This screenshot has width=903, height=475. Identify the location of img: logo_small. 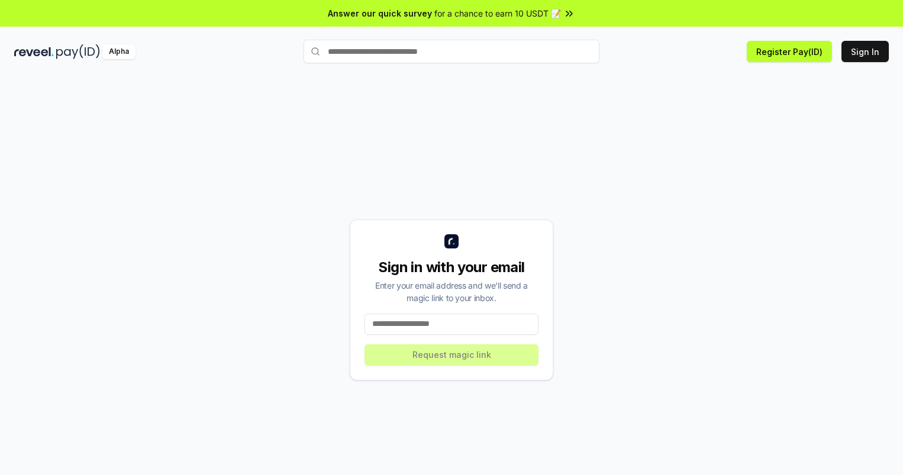
(452, 241).